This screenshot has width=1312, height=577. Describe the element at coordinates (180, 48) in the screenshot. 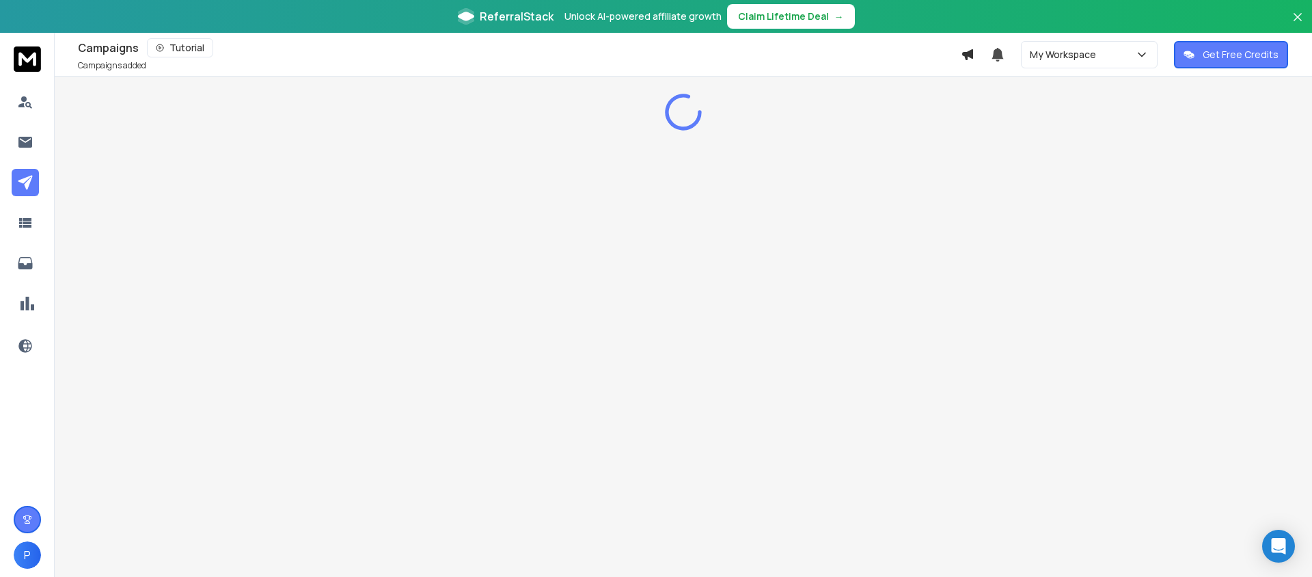

I see `button: Tutorial` at that location.